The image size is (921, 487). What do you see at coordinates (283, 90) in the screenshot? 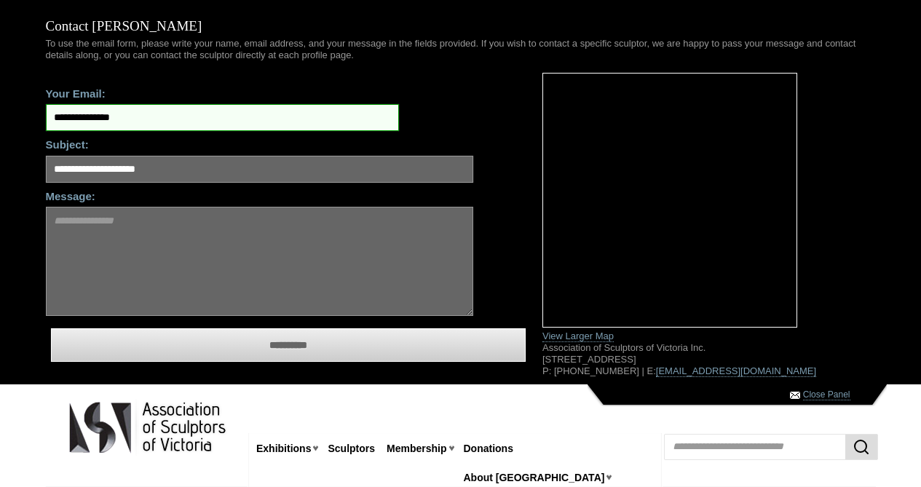
I see `label: Your Email:` at bounding box center [283, 90].